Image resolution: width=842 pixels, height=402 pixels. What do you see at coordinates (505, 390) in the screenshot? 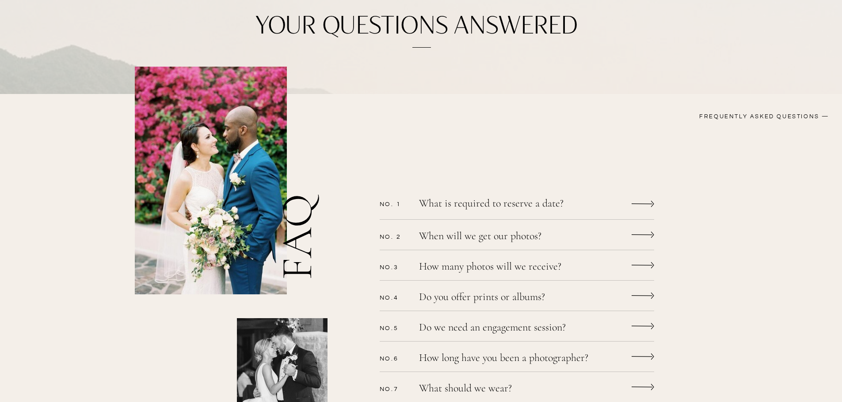
I see `p: What should we wear?` at bounding box center [505, 390].